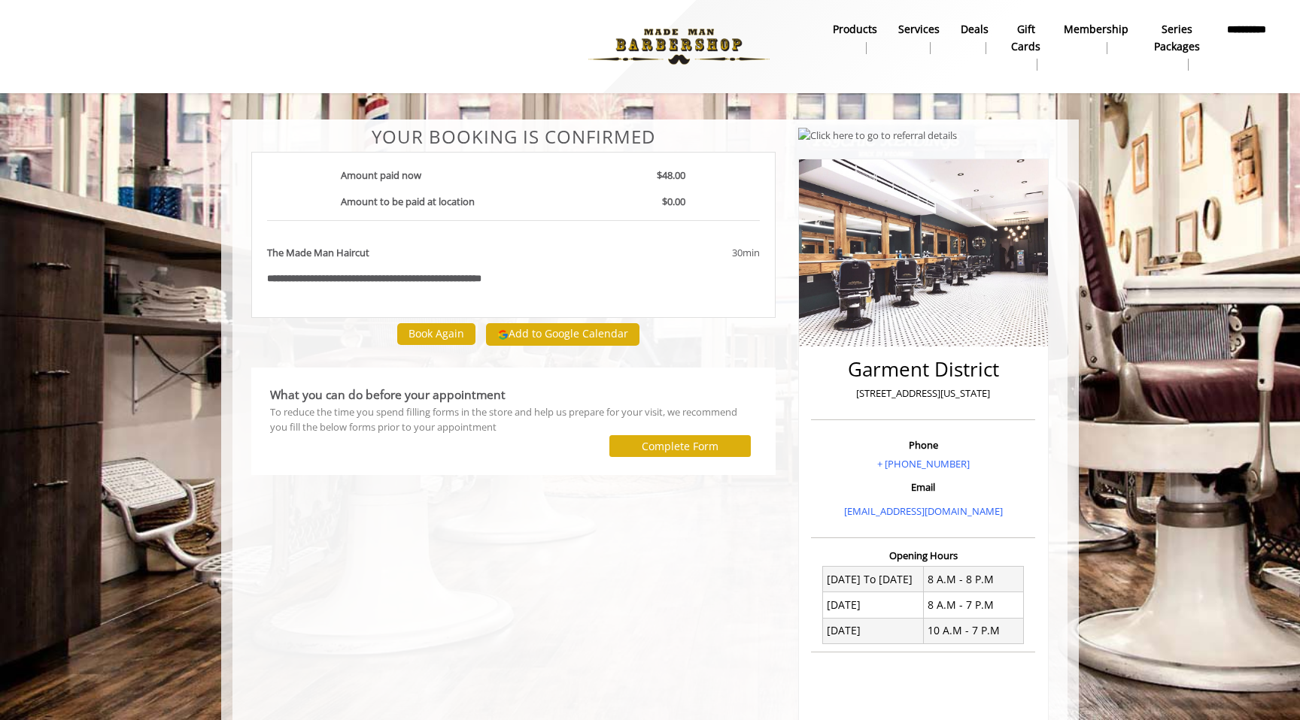 This screenshot has height=720, width=1300. Describe the element at coordinates (854, 38) in the screenshot. I see `a: Productsproducts` at that location.